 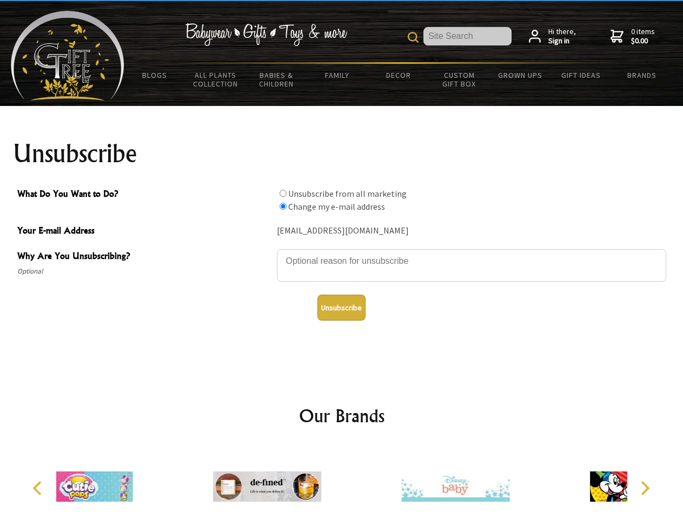 What do you see at coordinates (643, 36) in the screenshot?
I see `span: 0 items` at bounding box center [643, 36].